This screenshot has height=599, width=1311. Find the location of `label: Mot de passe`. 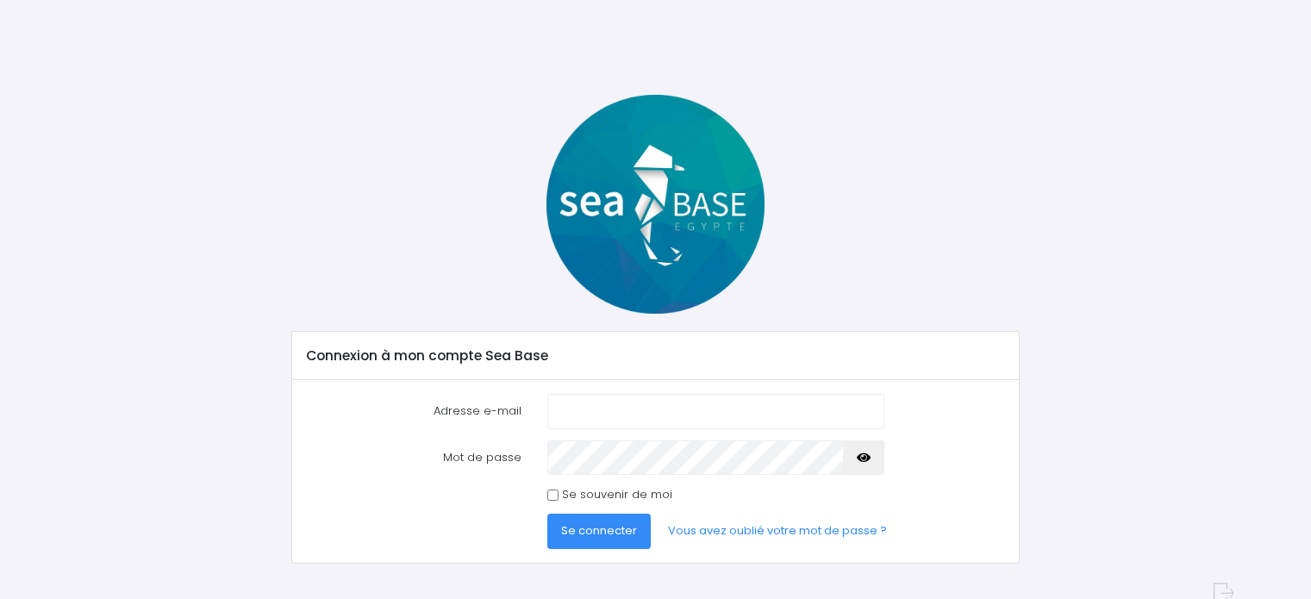

label: Mot de passe is located at coordinates (414, 458).